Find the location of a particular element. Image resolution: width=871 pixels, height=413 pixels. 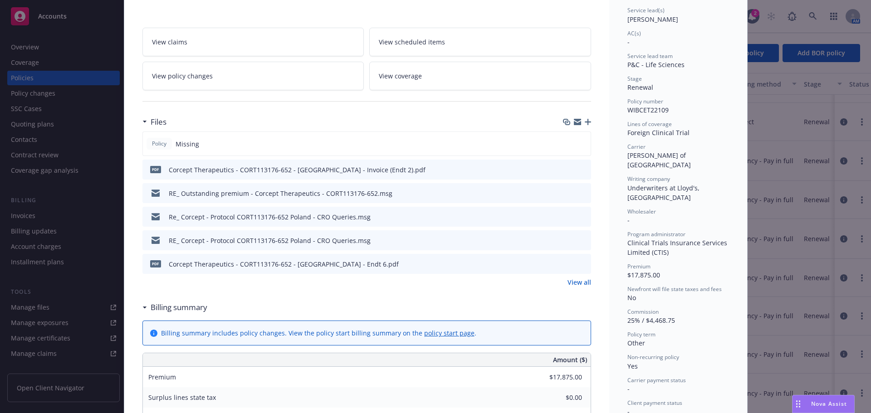

span: Writing company is located at coordinates (648, 179).